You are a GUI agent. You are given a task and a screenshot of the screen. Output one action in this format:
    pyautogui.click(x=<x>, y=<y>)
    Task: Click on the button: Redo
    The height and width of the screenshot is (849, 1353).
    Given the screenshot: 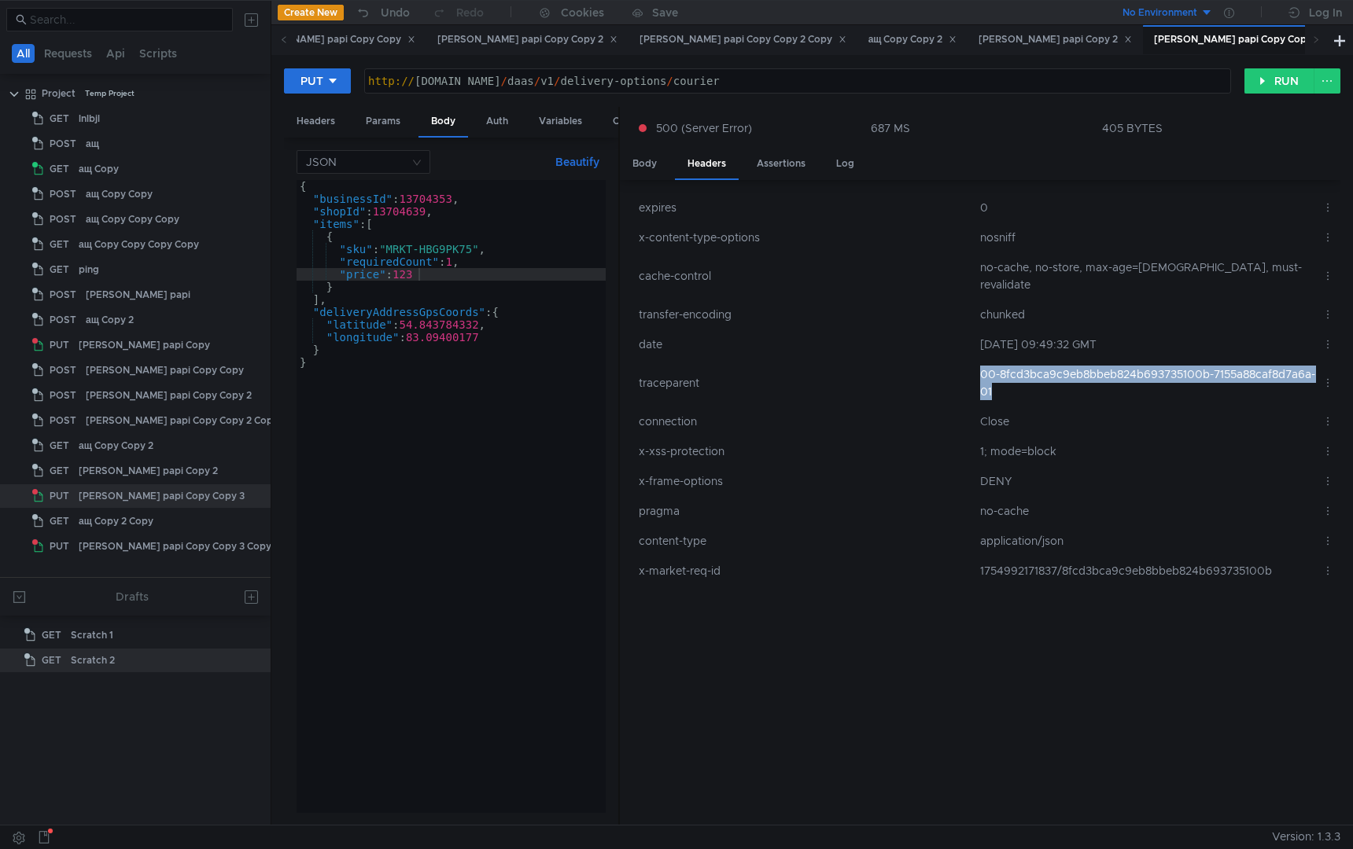 What is the action you would take?
    pyautogui.click(x=458, y=13)
    